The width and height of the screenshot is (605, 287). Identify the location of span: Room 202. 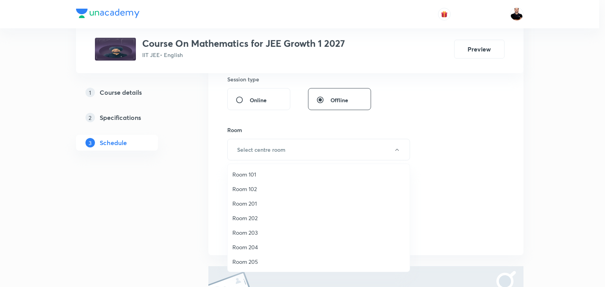
(319, 218).